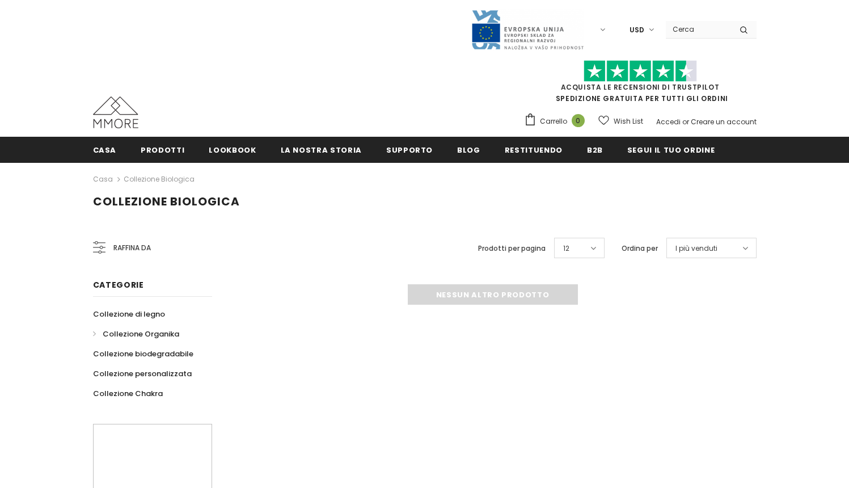 The image size is (849, 488). What do you see at coordinates (534, 149) in the screenshot?
I see `a: Restituendo` at bounding box center [534, 149].